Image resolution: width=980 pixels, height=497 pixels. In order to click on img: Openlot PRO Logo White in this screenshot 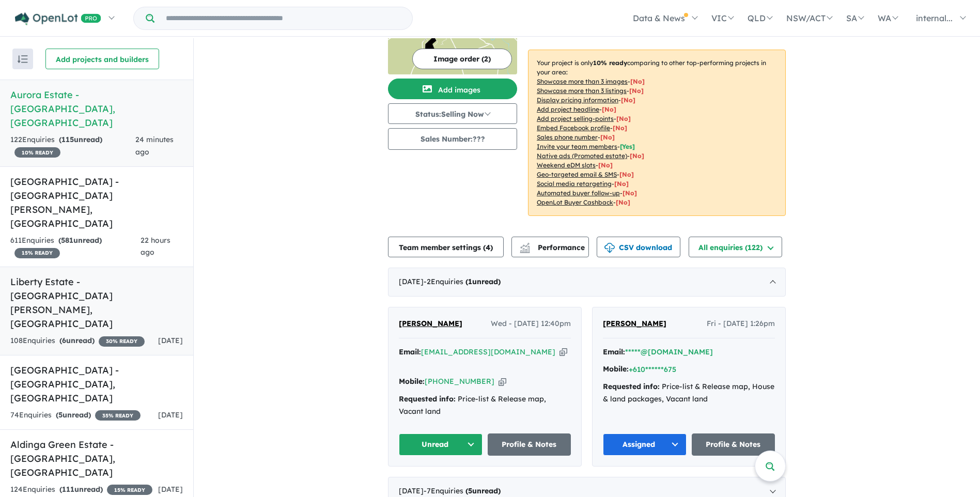, I will do `click(58, 19)`.